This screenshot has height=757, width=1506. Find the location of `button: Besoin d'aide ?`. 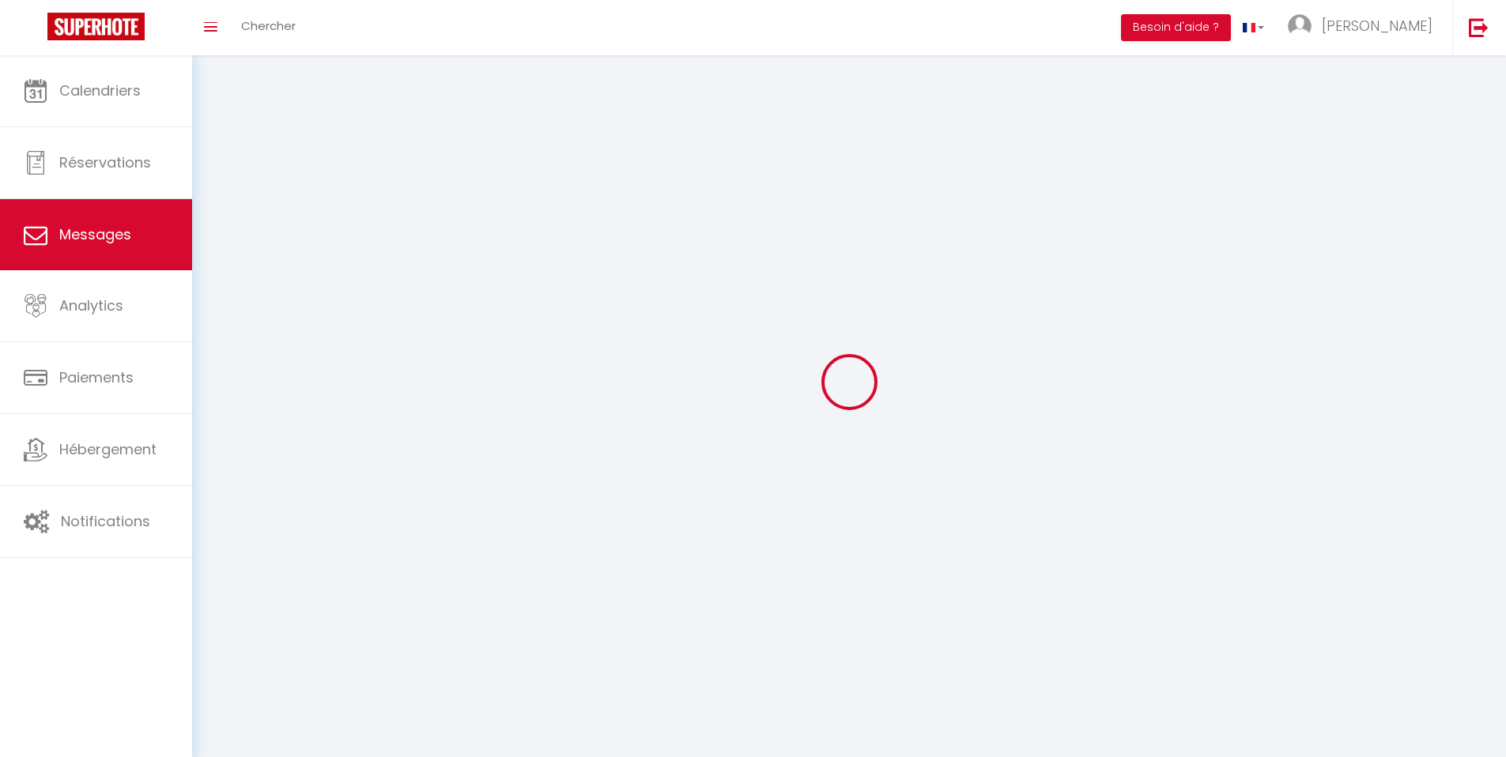

button: Besoin d'aide ? is located at coordinates (1176, 28).